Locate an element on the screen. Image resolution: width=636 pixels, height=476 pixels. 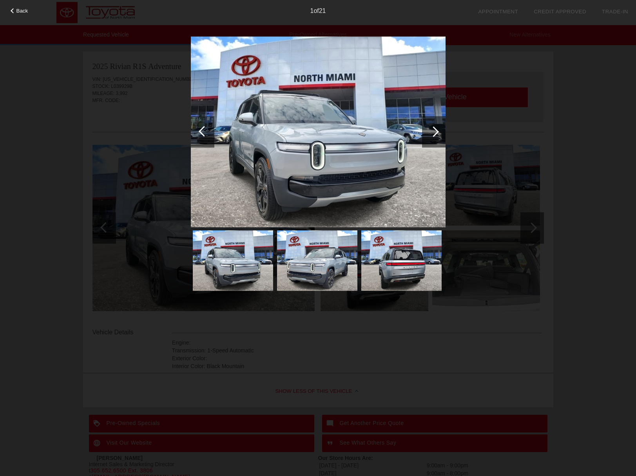
a: Trade-In is located at coordinates (615, 11).